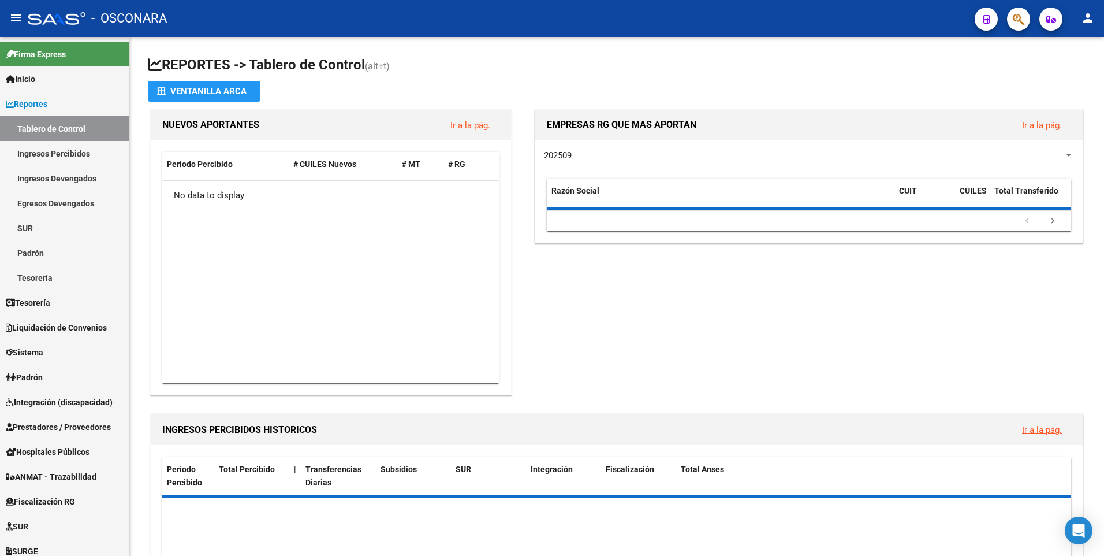  Describe the element at coordinates (28, 303) in the screenshot. I see `span: Tesorería` at that location.